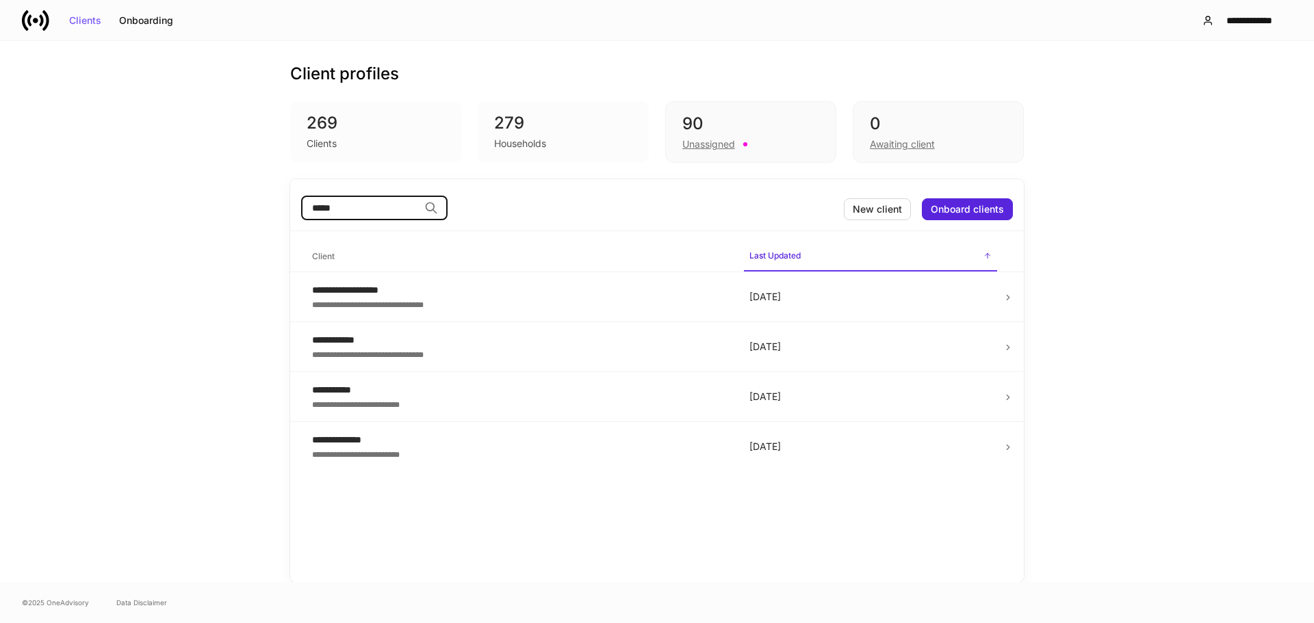 This screenshot has height=623, width=1314. Describe the element at coordinates (708, 144) in the screenshot. I see `div: Unassigned` at that location.